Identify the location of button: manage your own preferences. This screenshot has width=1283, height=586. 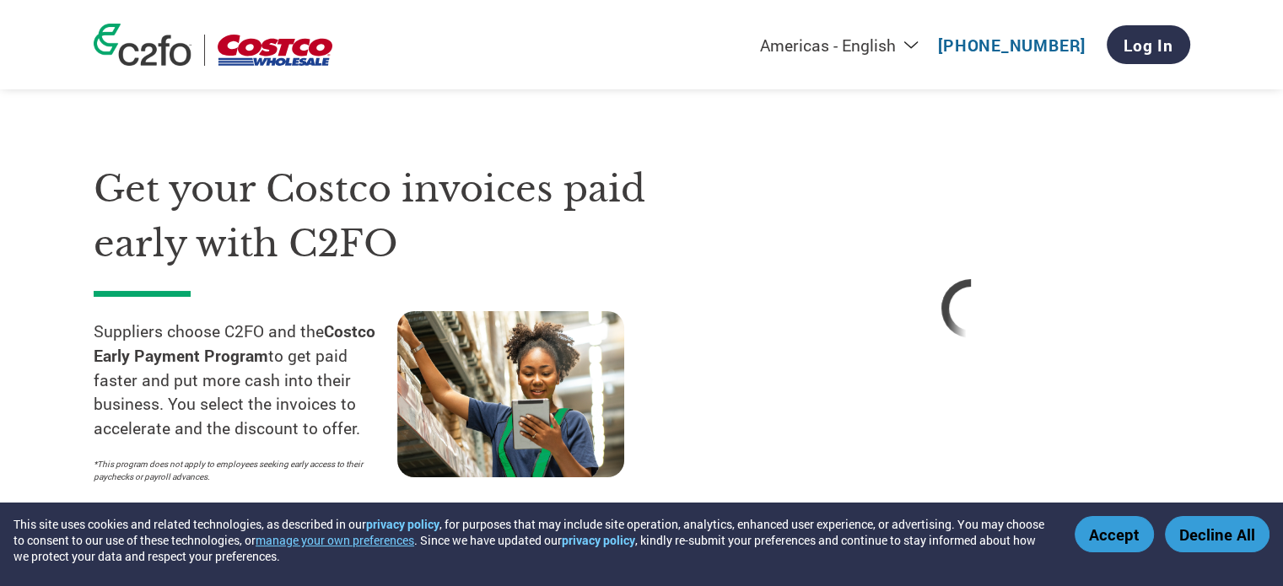
(335, 540).